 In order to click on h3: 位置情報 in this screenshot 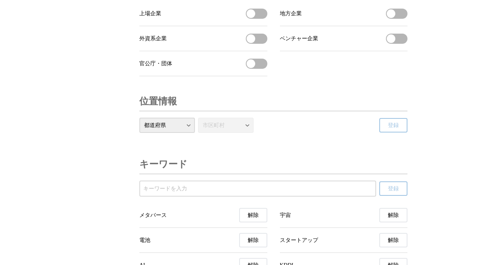, I will do `click(158, 101)`.